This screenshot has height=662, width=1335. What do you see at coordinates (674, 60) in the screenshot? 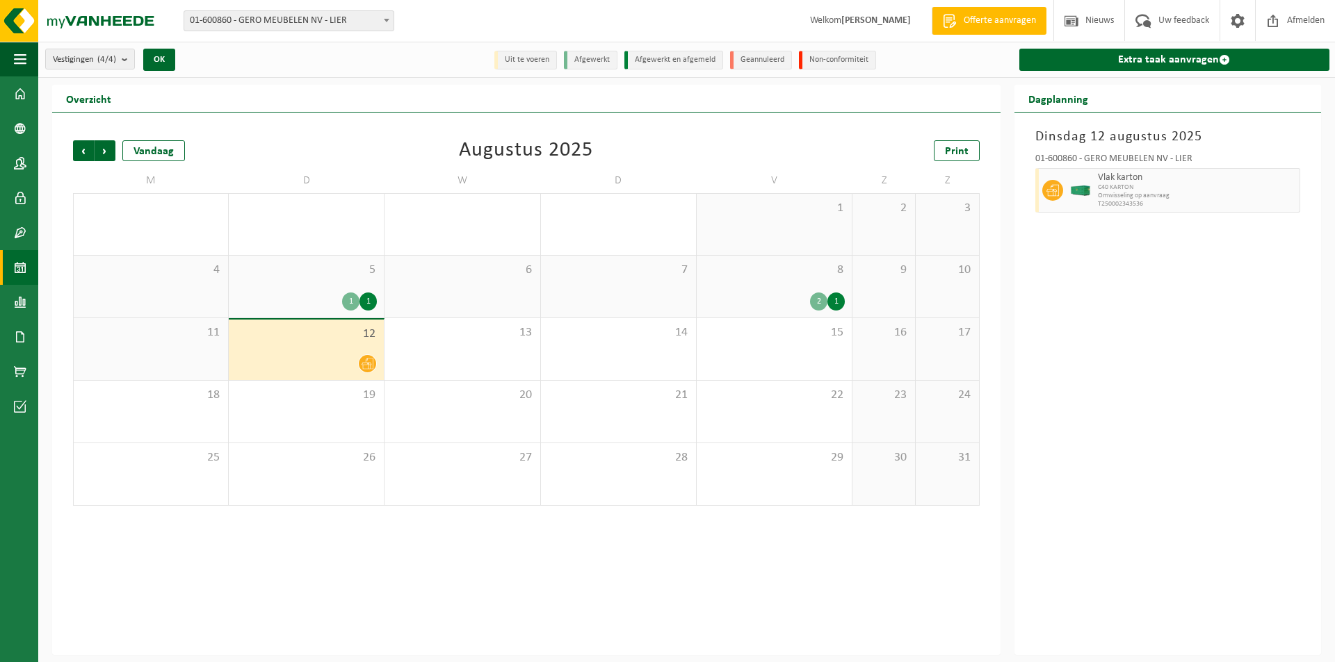
I see `li: Afgewerkt en afgemeld` at bounding box center [674, 60].